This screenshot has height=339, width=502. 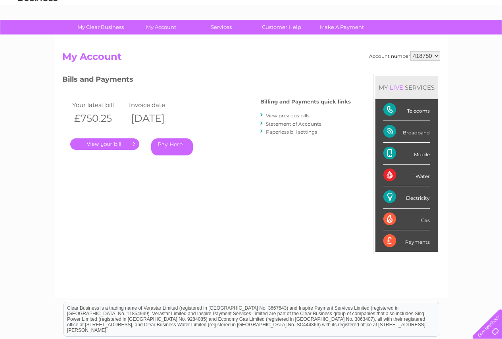 I want to click on a: Water, so click(x=370, y=36).